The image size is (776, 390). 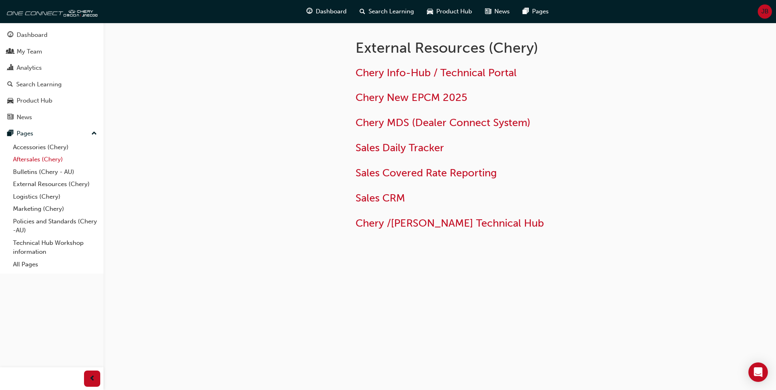 What do you see at coordinates (764, 11) in the screenshot?
I see `button: JB` at bounding box center [764, 11].